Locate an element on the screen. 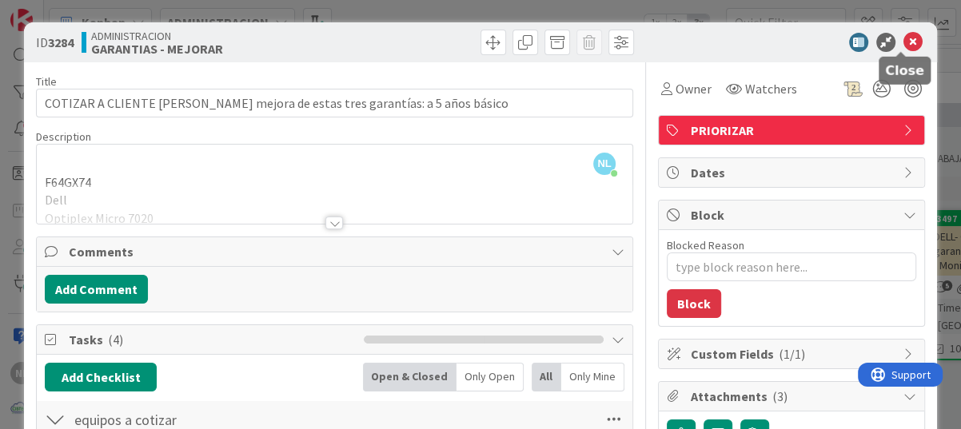 This screenshot has height=429, width=961. h5: Close is located at coordinates (904, 70).